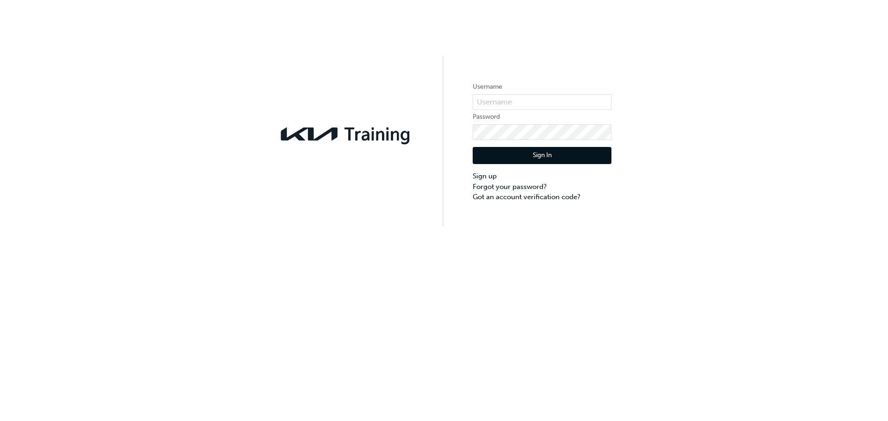 Image resolution: width=888 pixels, height=421 pixels. What do you see at coordinates (542, 87) in the screenshot?
I see `label: Username` at bounding box center [542, 87].